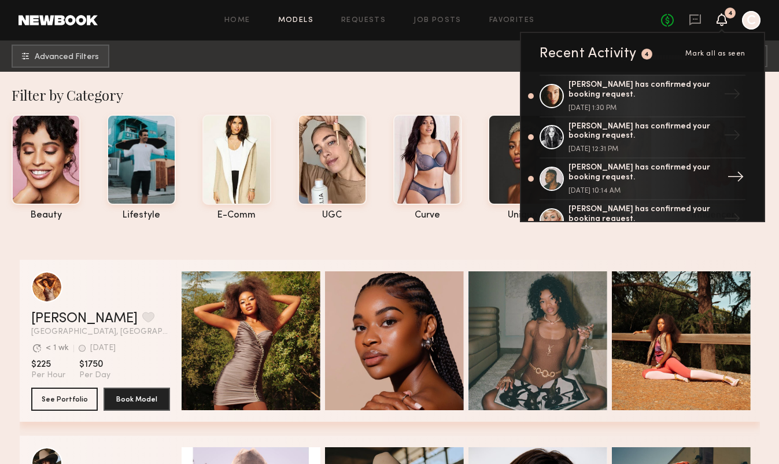  Describe the element at coordinates (95, 364) in the screenshot. I see `span: $1750` at that location.